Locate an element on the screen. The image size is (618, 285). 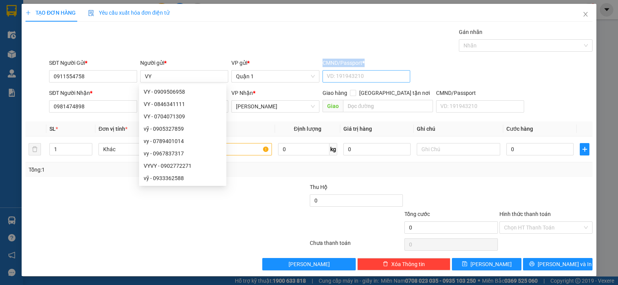
span: kg is located at coordinates (333, 150).